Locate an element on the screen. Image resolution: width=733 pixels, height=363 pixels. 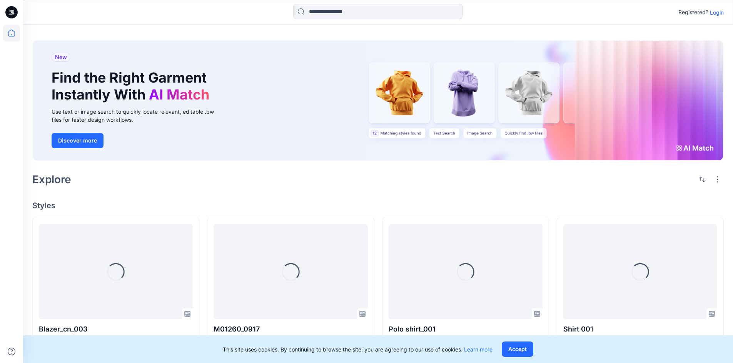
h4: Styles is located at coordinates (378, 206).